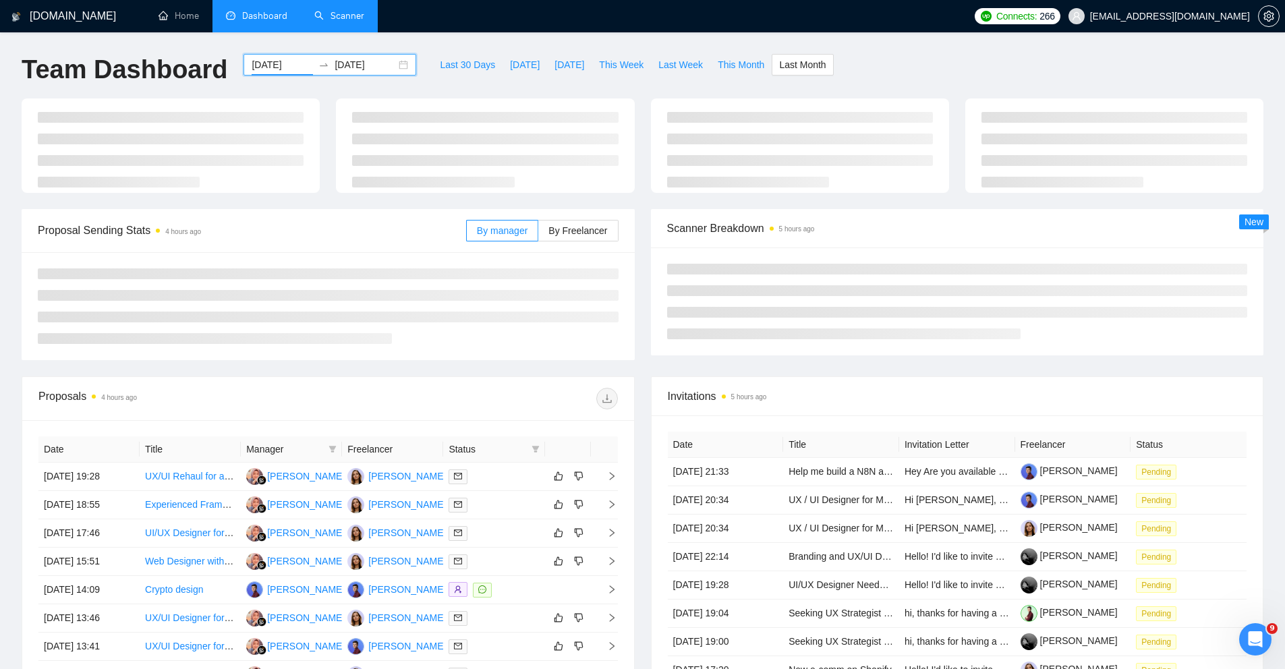 The image size is (1285, 669). I want to click on img: c1BKRfeXWqy8uxsVXOyWlbCmhLOaYVRZhG1AF8lz3gjmfjet24XWdPW71_eg2D2-YY, so click(1028, 471).